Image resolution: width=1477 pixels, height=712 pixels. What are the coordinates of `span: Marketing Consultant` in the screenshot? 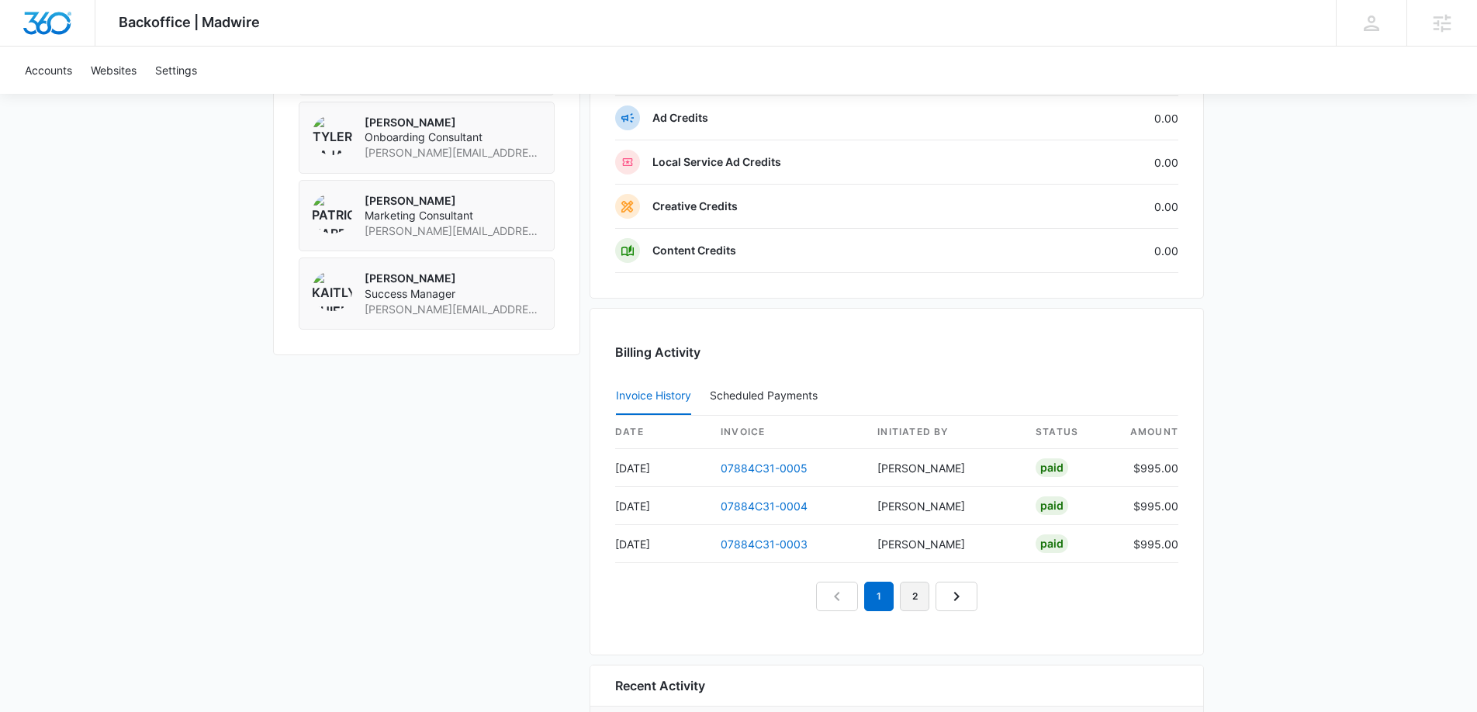 It's located at (453, 216).